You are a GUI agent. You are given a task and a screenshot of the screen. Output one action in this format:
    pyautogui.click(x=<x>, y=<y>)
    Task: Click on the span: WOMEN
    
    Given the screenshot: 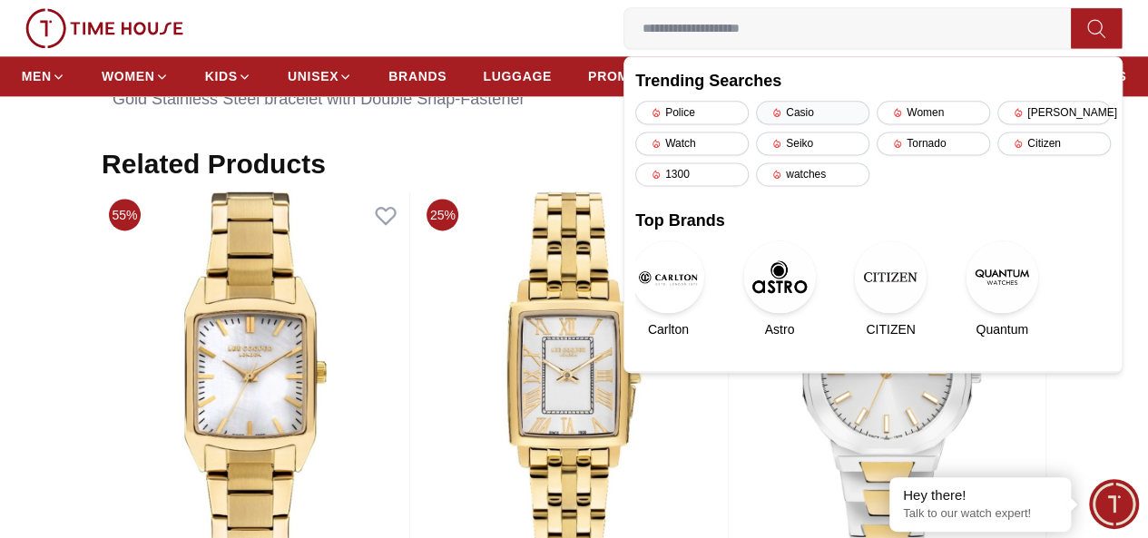 What is the action you would take?
    pyautogui.click(x=128, y=76)
    